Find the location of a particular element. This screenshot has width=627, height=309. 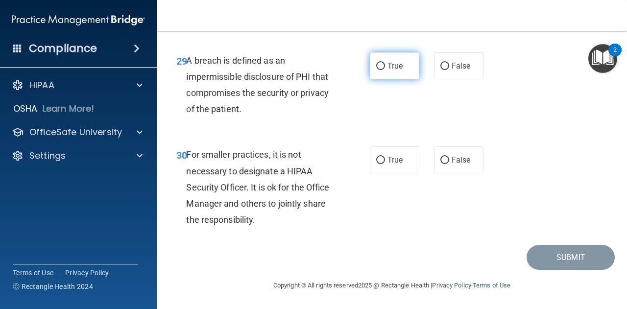

img: PMB logo is located at coordinates (78, 20).